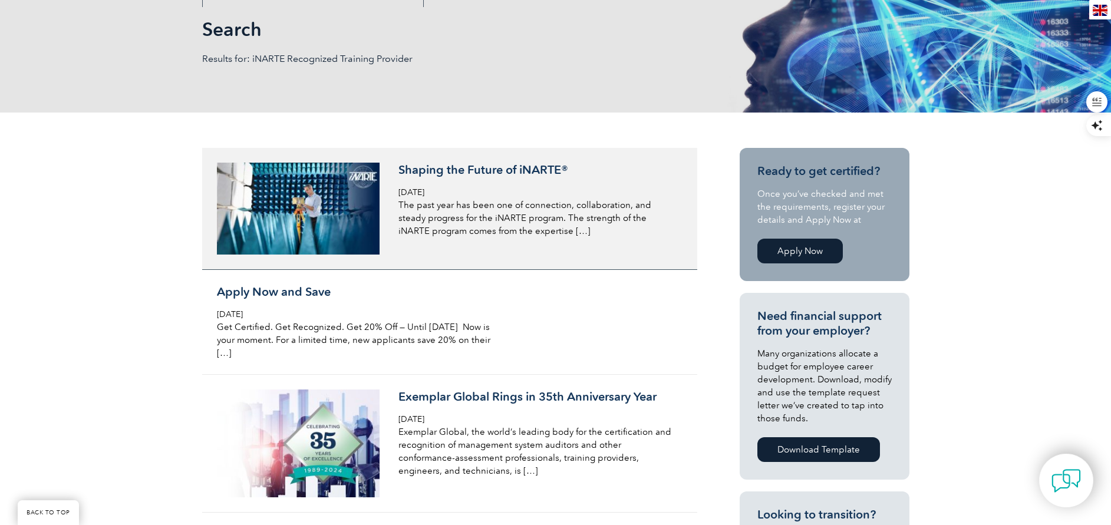 The image size is (1111, 525). What do you see at coordinates (48, 513) in the screenshot?
I see `a: BACK TO TOP` at bounding box center [48, 513].